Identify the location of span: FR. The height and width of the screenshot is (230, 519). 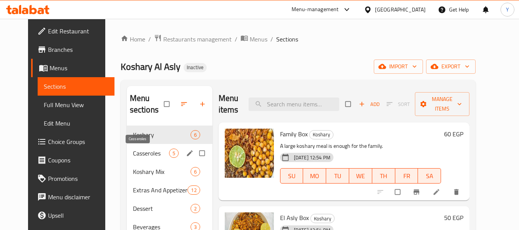
(407, 176).